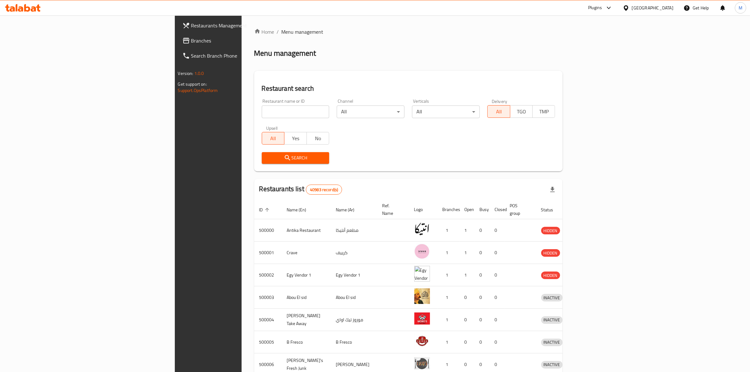 The height and width of the screenshot is (372, 750). I want to click on label: Delivery, so click(499, 101).